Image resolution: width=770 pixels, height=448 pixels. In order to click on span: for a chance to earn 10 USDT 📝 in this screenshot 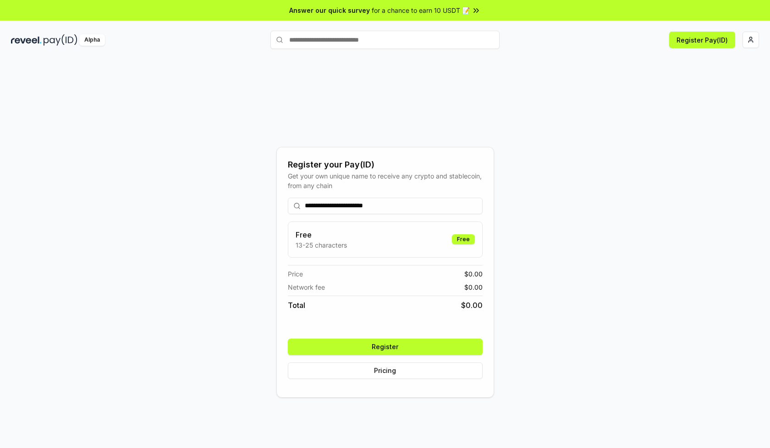, I will do `click(421, 10)`.